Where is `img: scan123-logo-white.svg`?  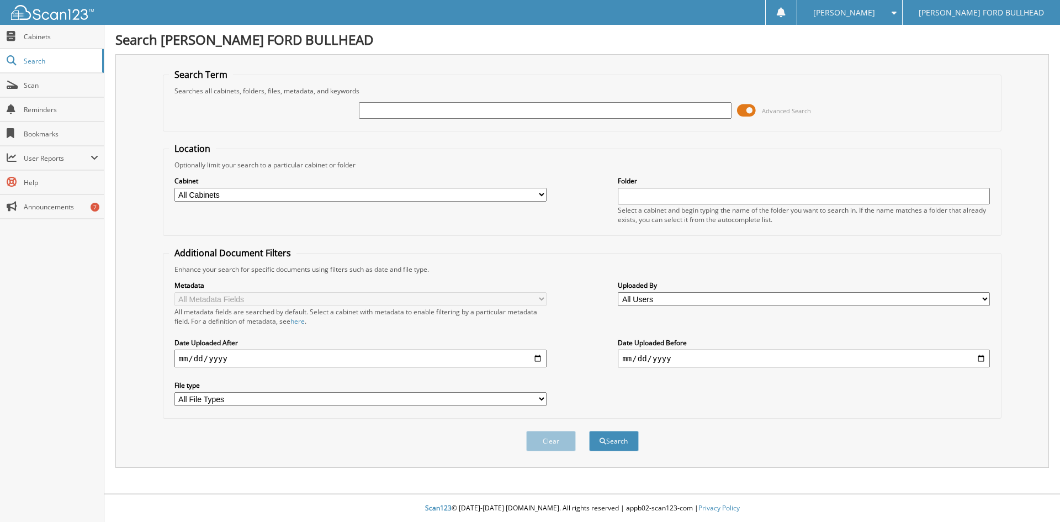
img: scan123-logo-white.svg is located at coordinates (52, 12).